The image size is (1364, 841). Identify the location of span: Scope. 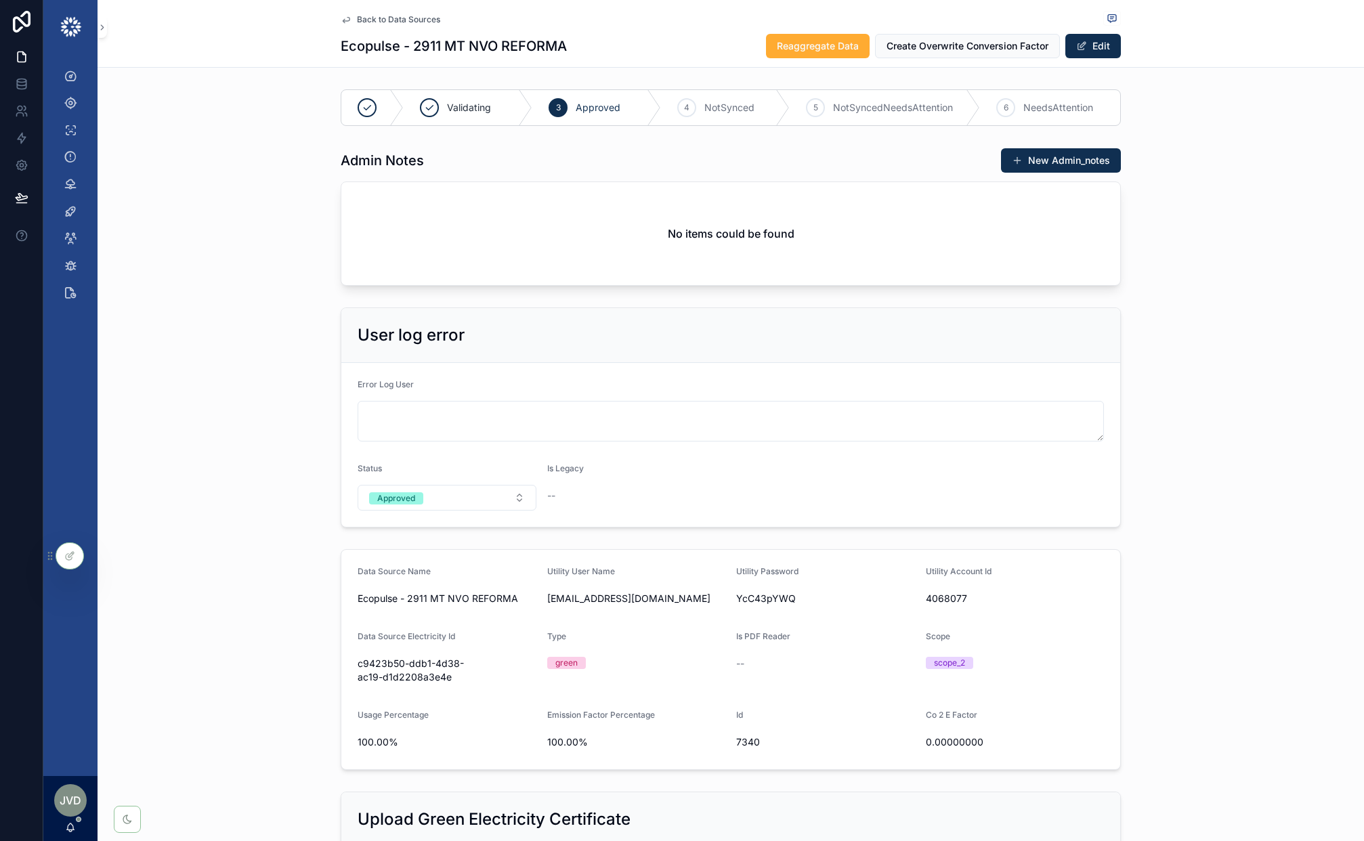
(938, 636).